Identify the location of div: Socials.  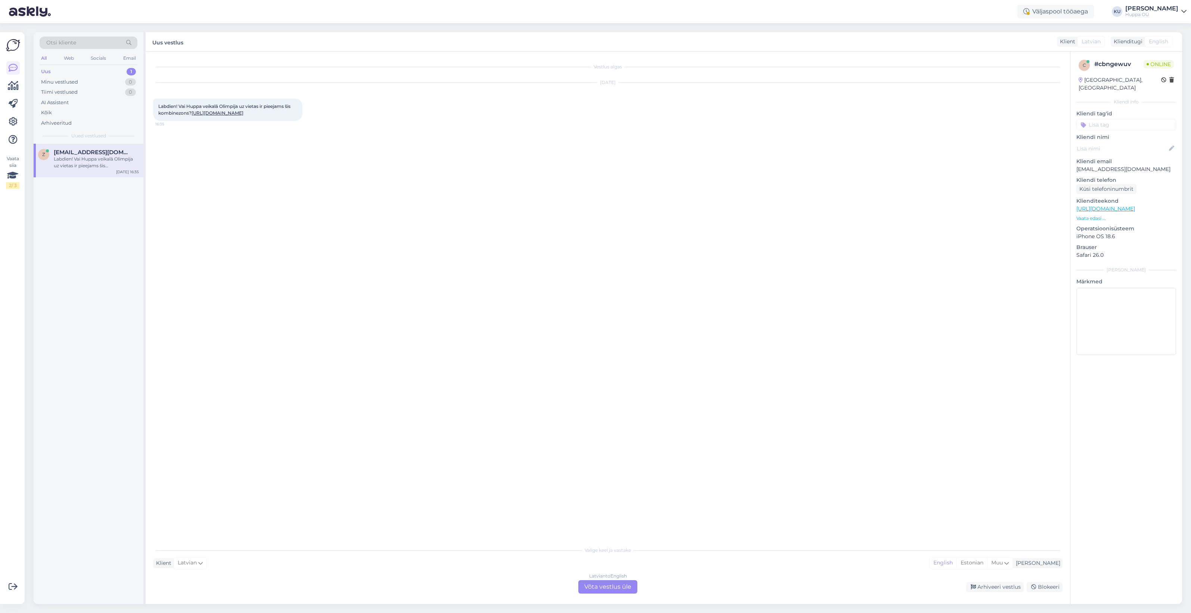
(98, 58).